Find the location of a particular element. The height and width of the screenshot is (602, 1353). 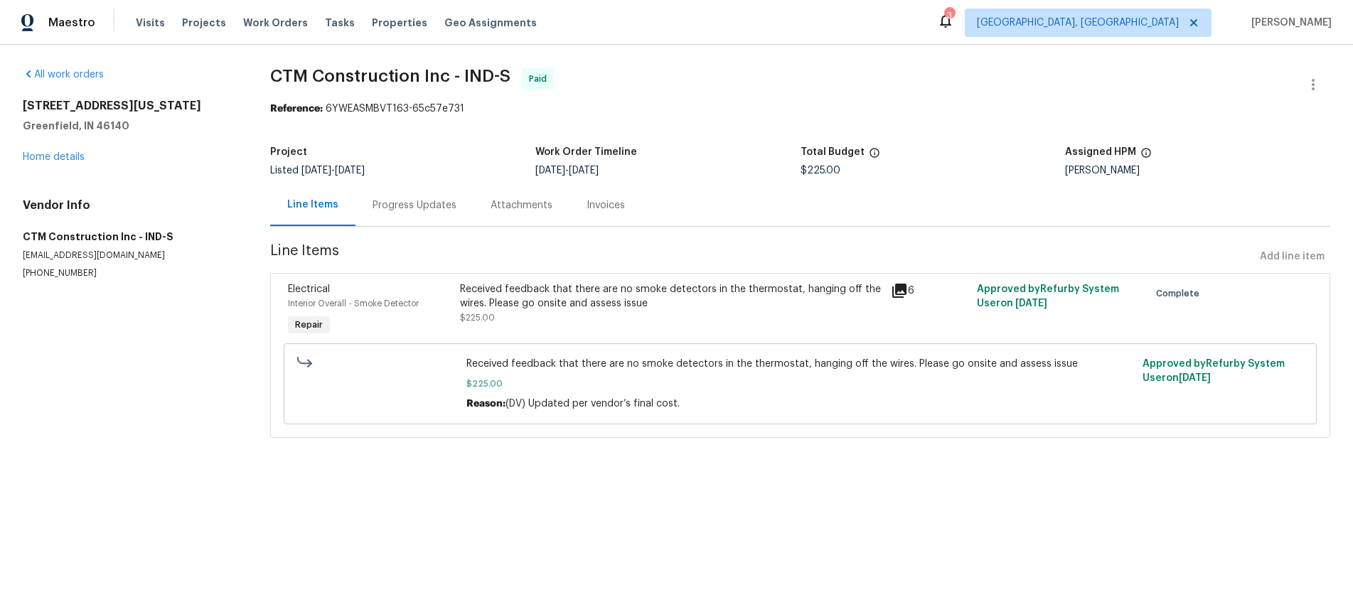

span: (DV) Updated per vendor’s final cost. is located at coordinates (592, 404).